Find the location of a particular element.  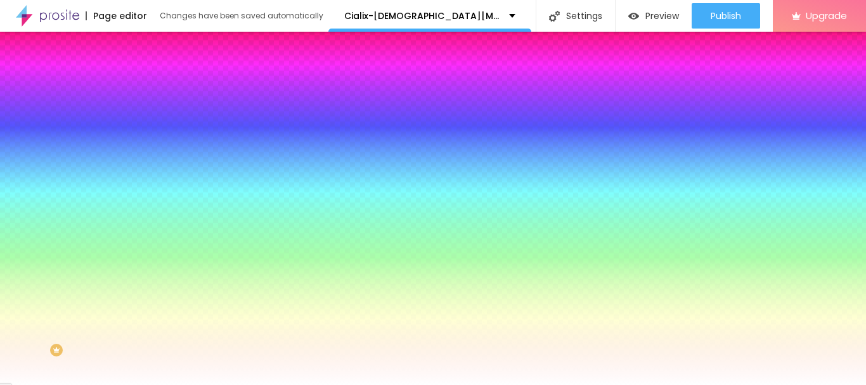

span: Preview is located at coordinates (662, 16).